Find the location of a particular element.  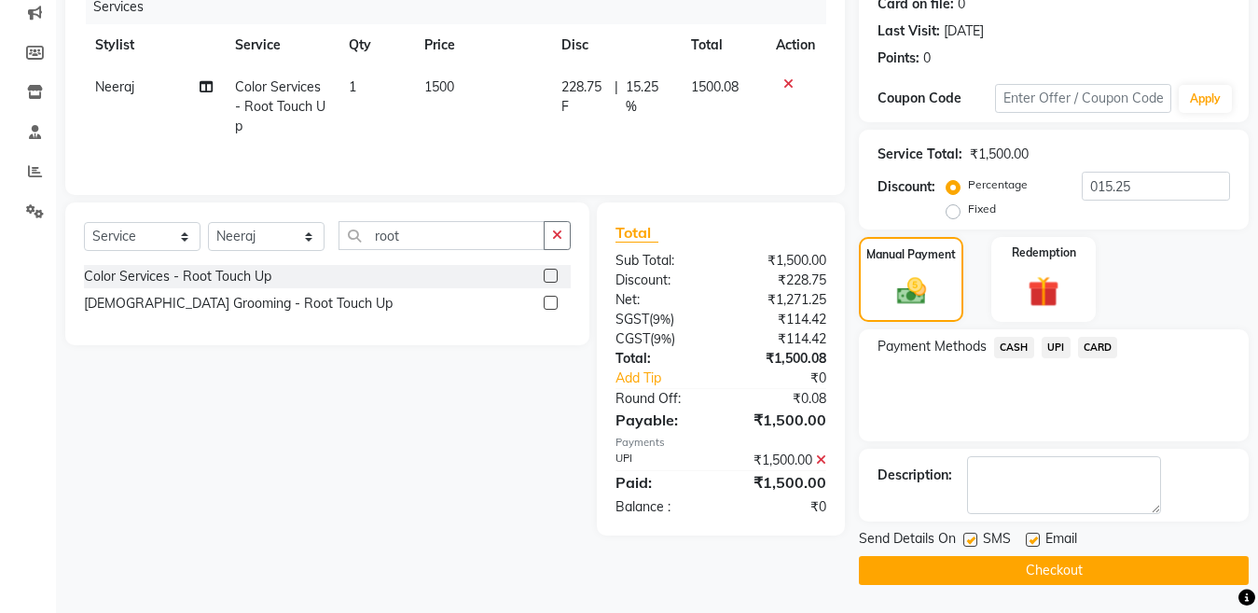

div: Round Off: is located at coordinates (661, 398).